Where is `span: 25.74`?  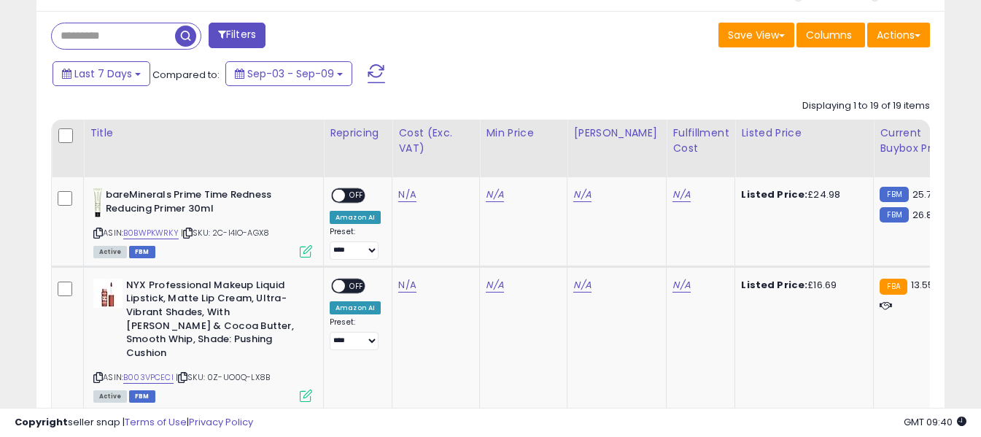
span: 25.74 is located at coordinates (926, 194).